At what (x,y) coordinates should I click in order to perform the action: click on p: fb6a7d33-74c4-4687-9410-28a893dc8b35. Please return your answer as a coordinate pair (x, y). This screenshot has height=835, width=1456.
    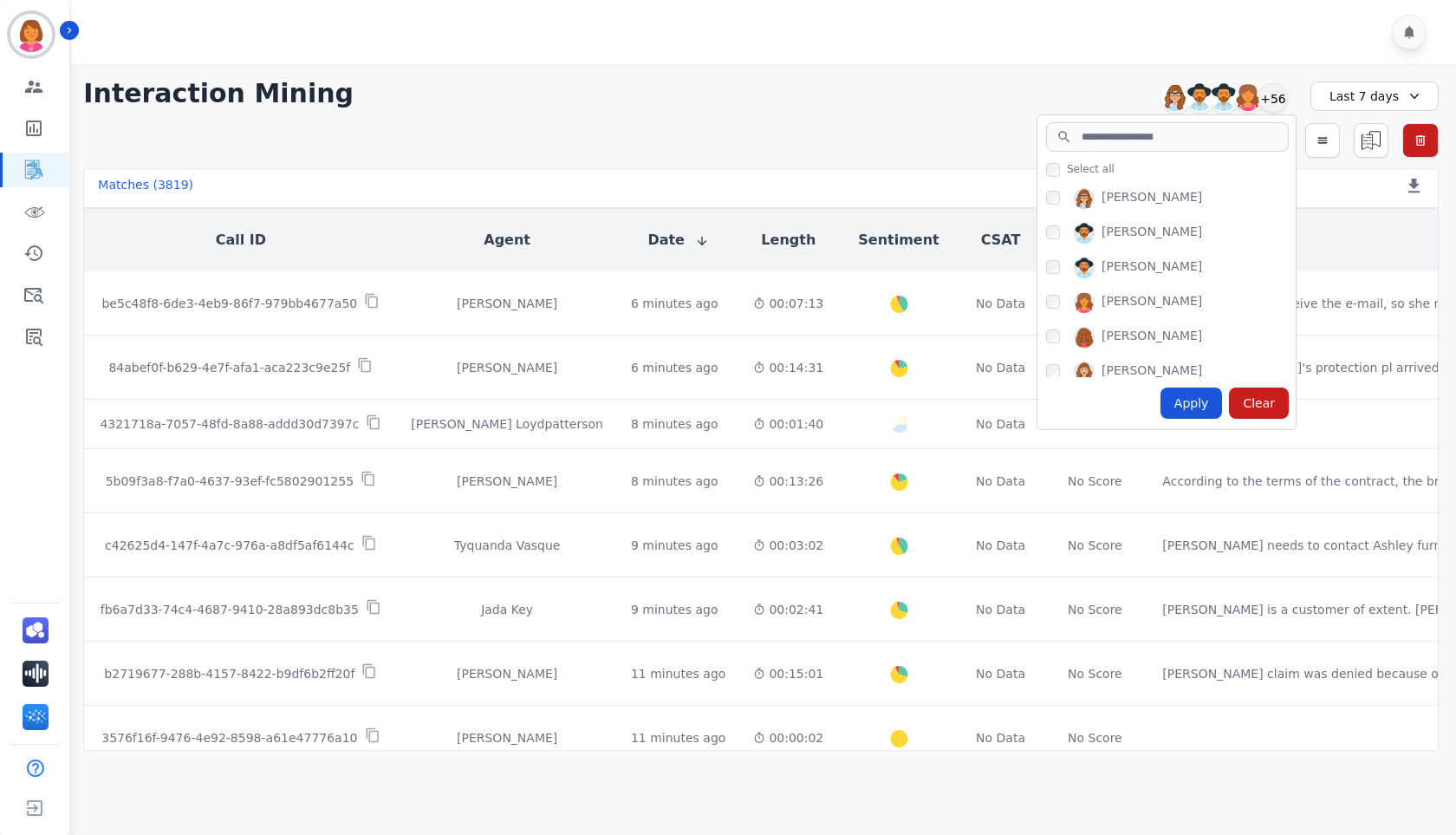
    Looking at the image, I should click on (230, 610).